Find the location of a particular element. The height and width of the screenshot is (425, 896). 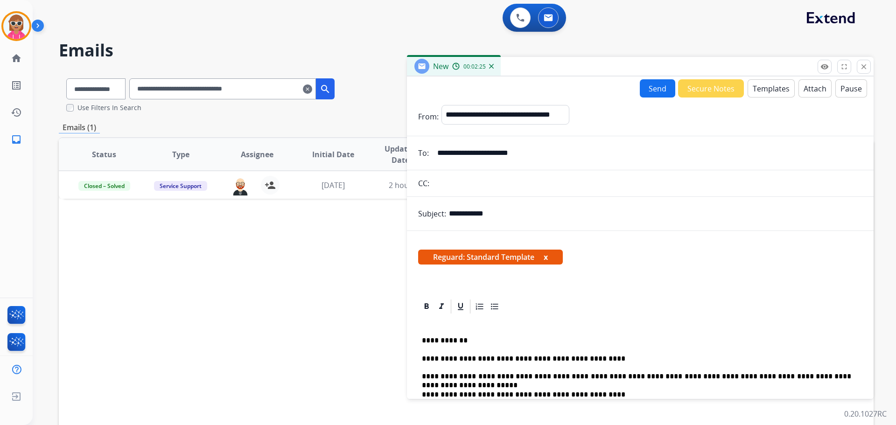

button: Send is located at coordinates (658, 88).